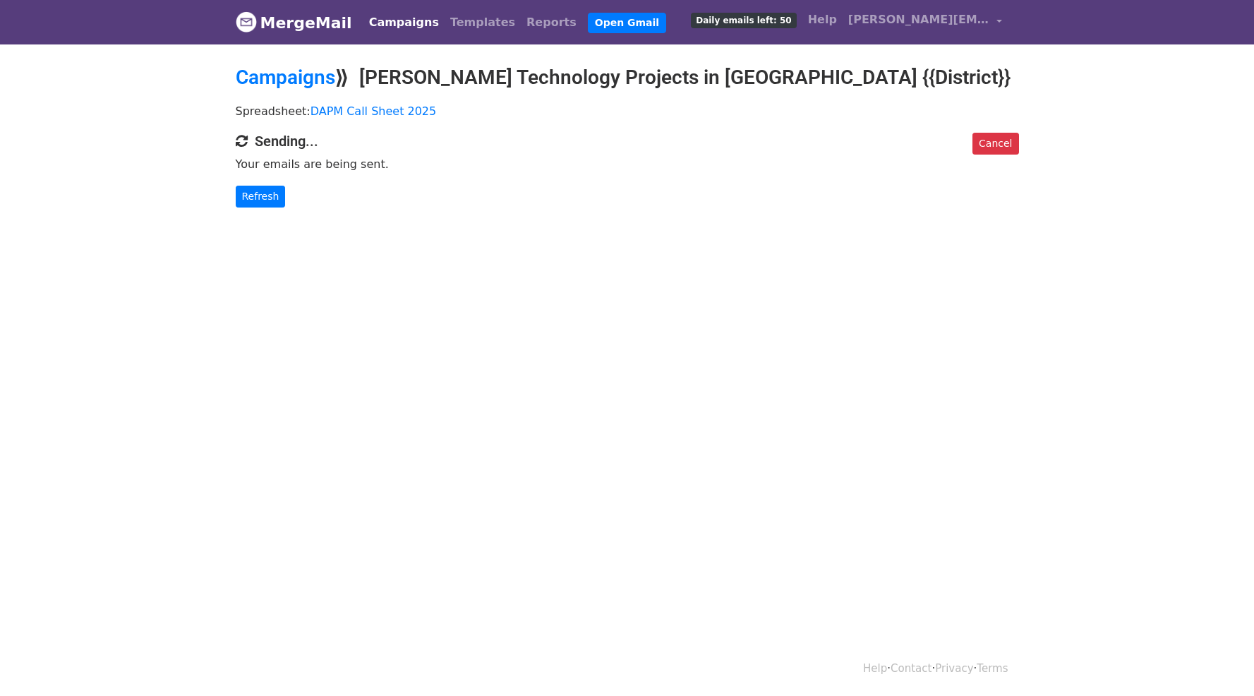 Image resolution: width=1254 pixels, height=696 pixels. What do you see at coordinates (954, 668) in the screenshot?
I see `a: Privacy` at bounding box center [954, 668].